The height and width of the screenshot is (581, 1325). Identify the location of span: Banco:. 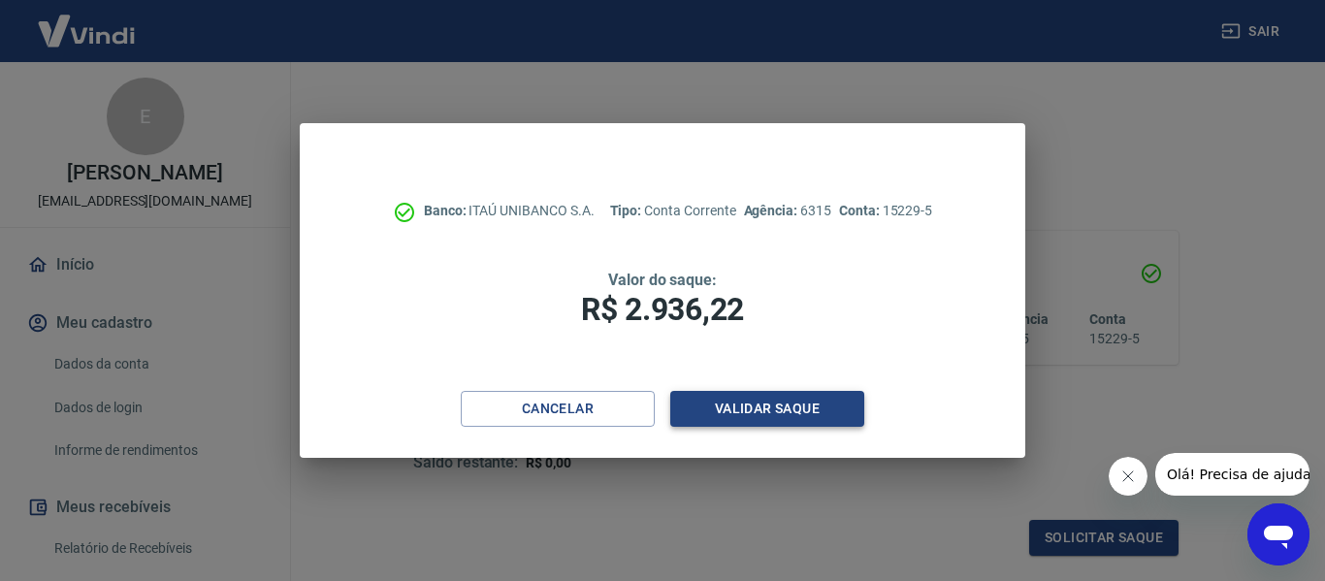
(446, 211).